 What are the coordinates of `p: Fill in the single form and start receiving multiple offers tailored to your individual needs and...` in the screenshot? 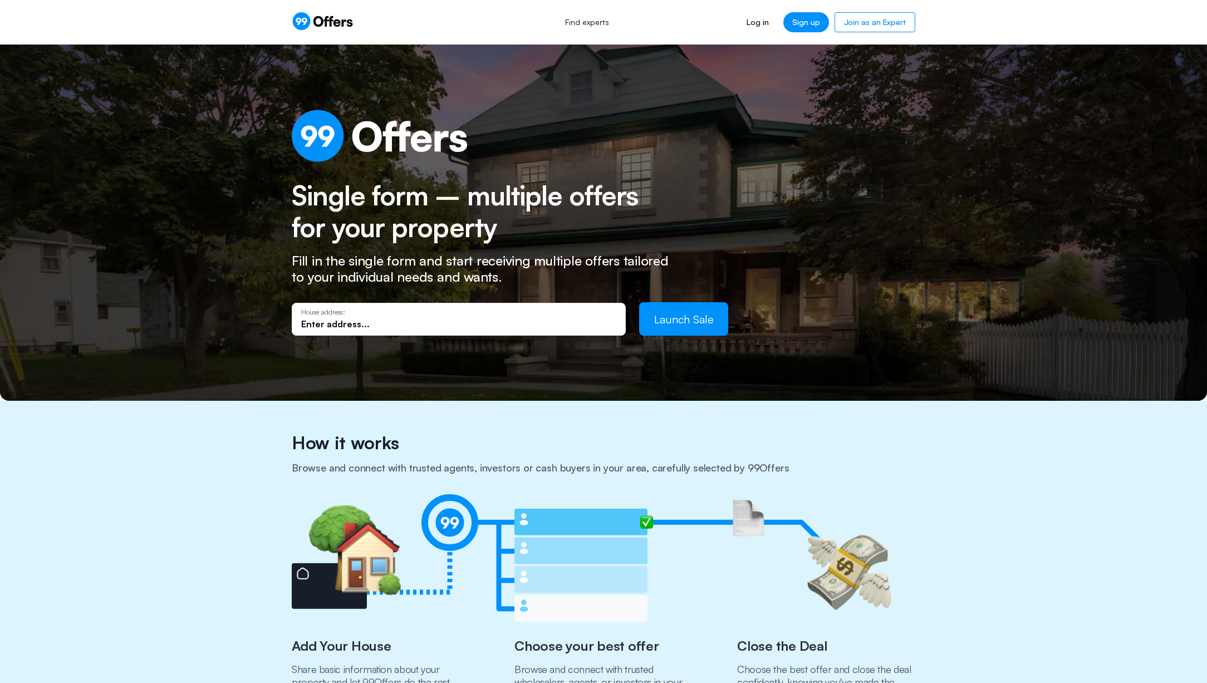 It's located at (487, 269).